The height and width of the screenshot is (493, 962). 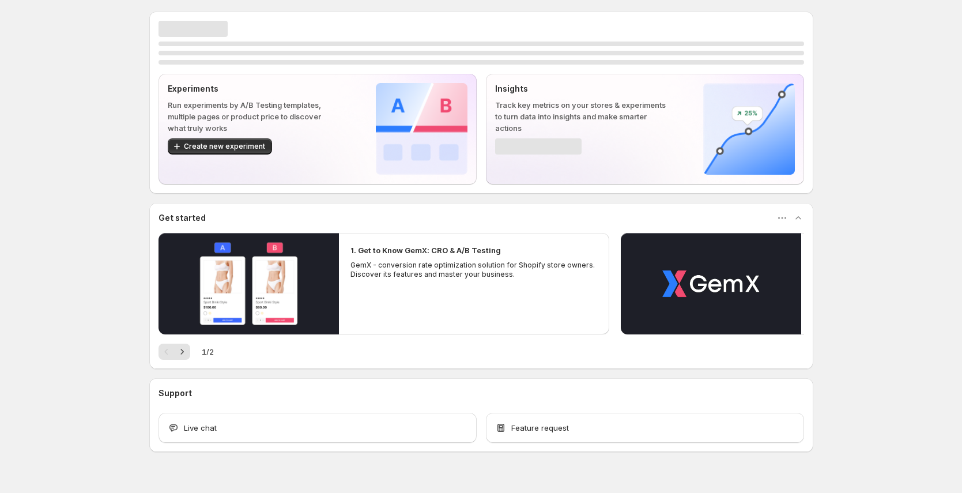 I want to click on h2: 1. Get to Know GemX: CRO & A/B Testing, so click(x=425, y=250).